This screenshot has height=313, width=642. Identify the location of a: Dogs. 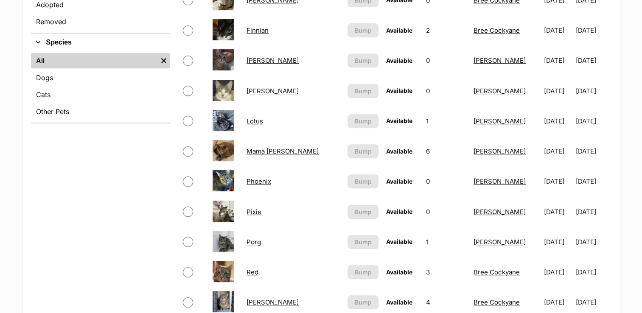
(101, 78).